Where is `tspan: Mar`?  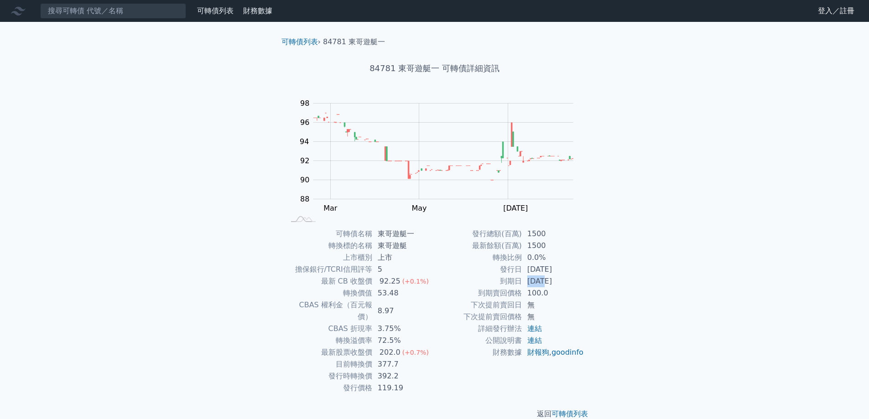 tspan: Mar is located at coordinates (330, 208).